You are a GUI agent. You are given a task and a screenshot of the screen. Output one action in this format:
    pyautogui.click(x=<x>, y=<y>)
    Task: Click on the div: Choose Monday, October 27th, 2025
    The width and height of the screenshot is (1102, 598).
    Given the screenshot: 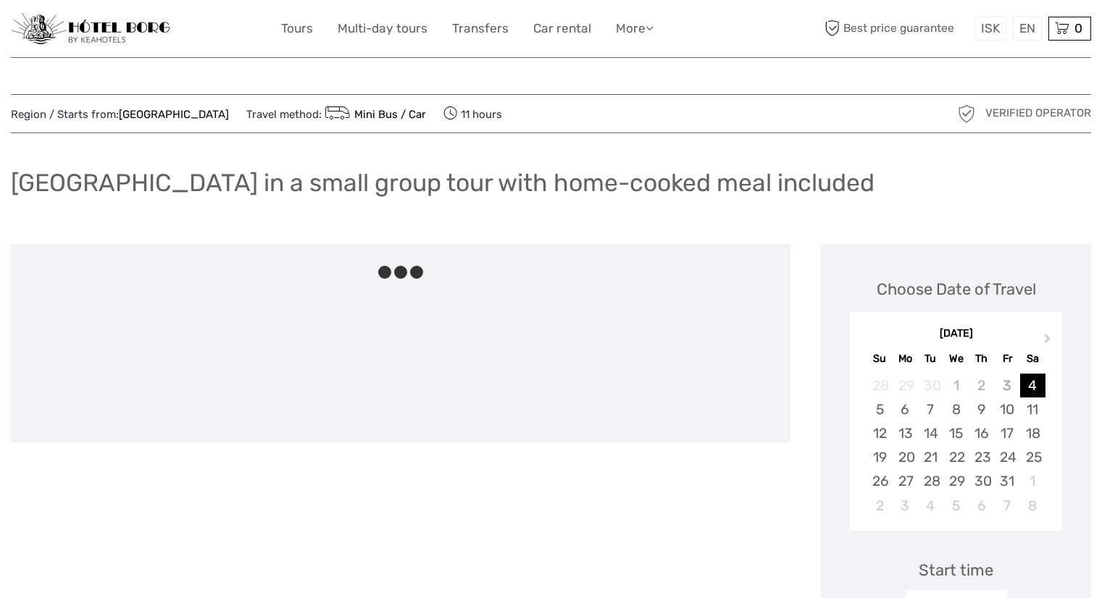 What is the action you would take?
    pyautogui.click(x=905, y=481)
    